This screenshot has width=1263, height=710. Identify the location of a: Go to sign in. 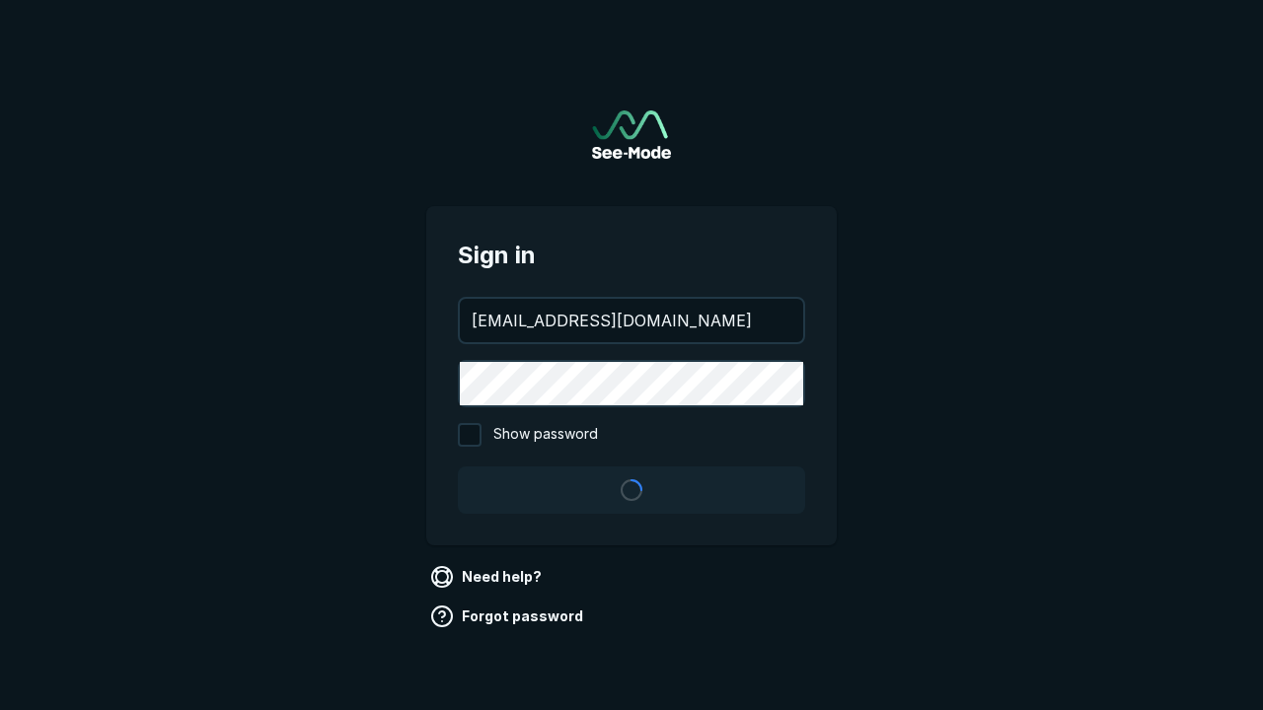
(631, 134).